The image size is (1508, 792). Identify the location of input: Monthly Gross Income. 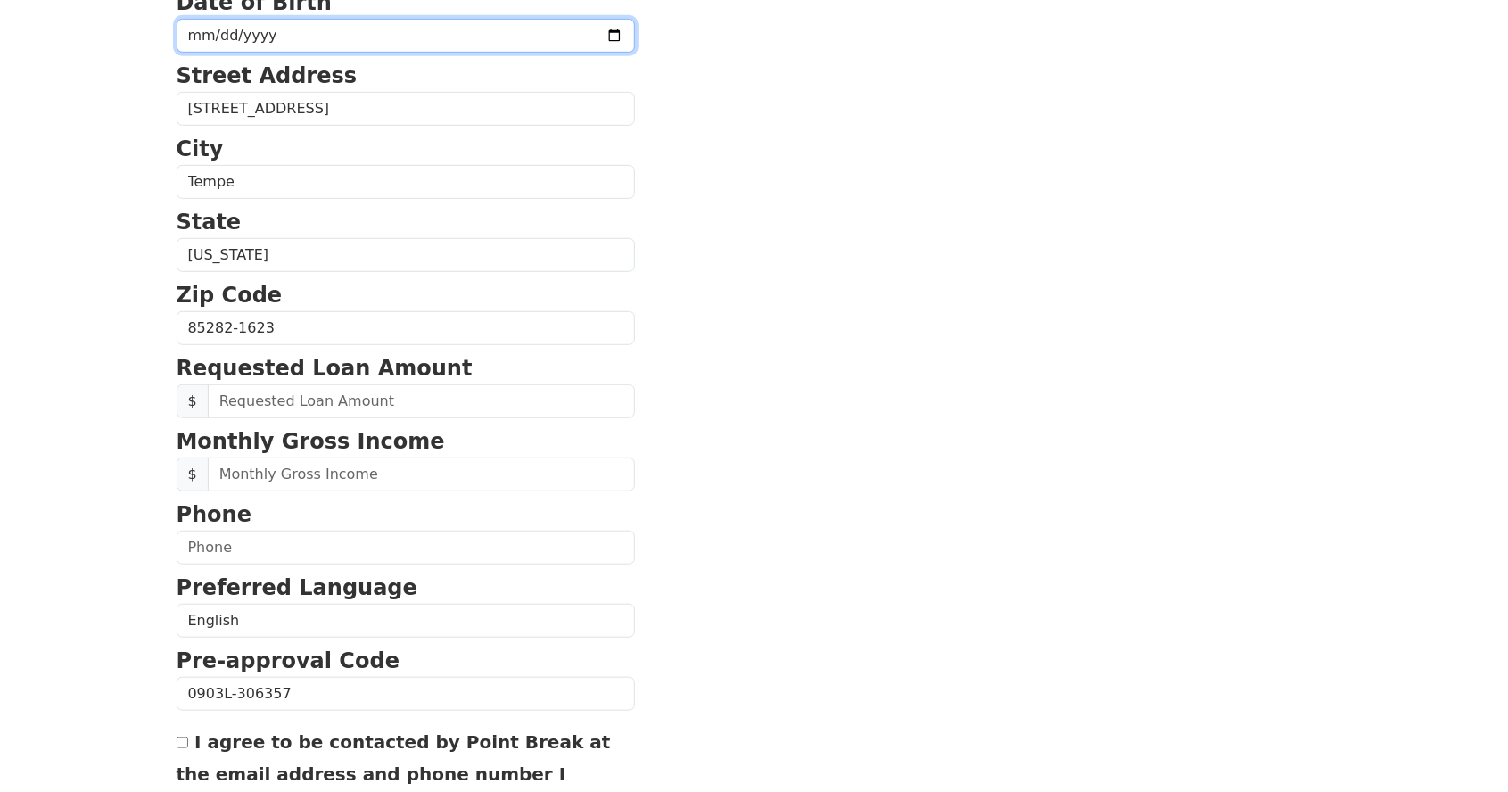
(421, 474).